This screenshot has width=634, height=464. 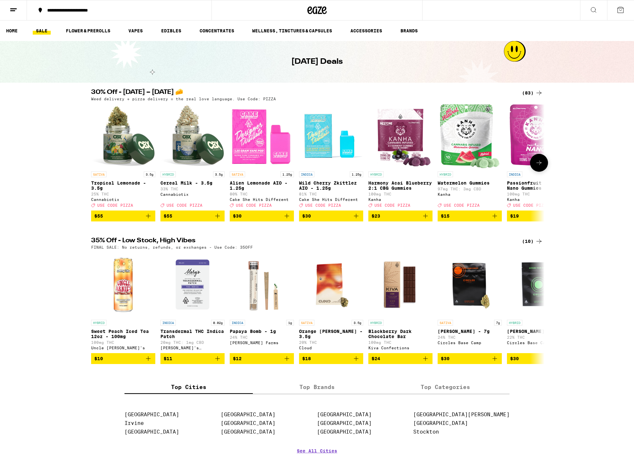 I want to click on a: Open page for Tropical Lemonade - 3.5g from Cannabiotix, so click(x=123, y=157).